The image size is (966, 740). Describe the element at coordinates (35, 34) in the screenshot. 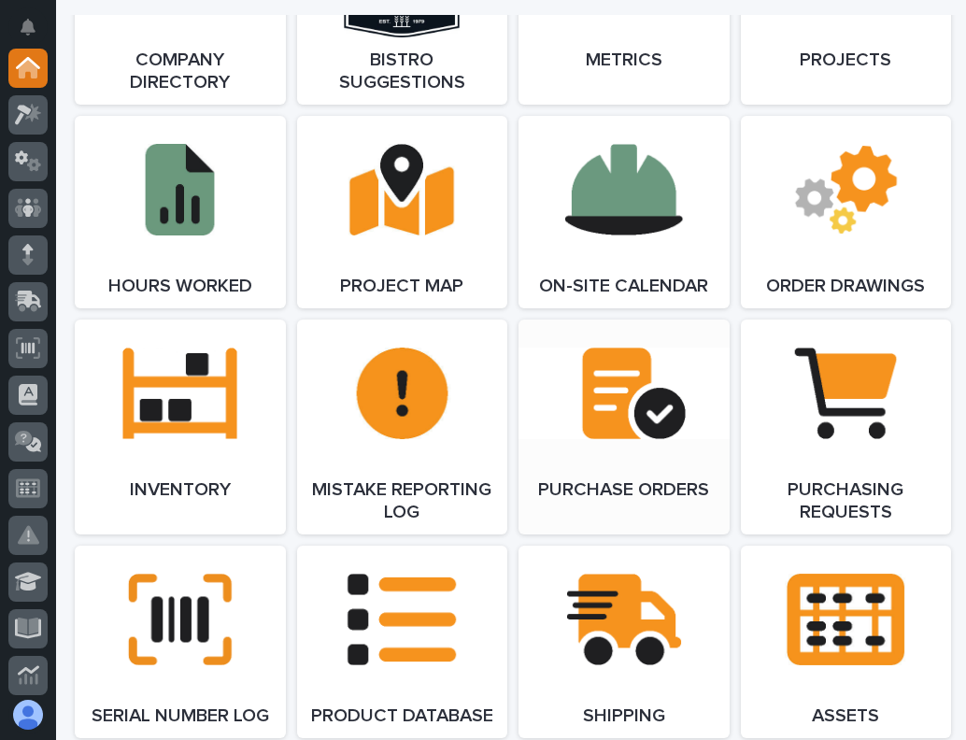

I see `div: Notifications` at that location.